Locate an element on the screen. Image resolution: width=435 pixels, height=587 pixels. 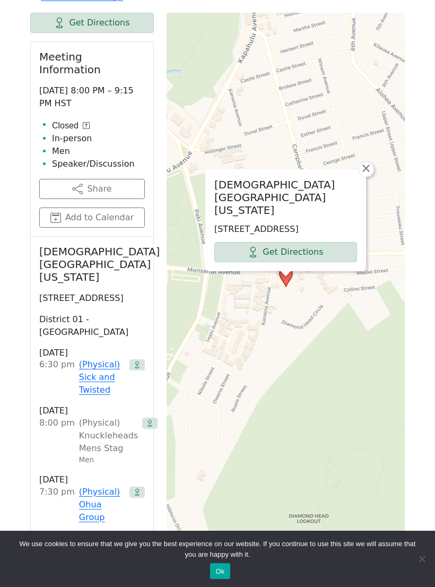
li: Speaker/Discussion is located at coordinates (98, 164).